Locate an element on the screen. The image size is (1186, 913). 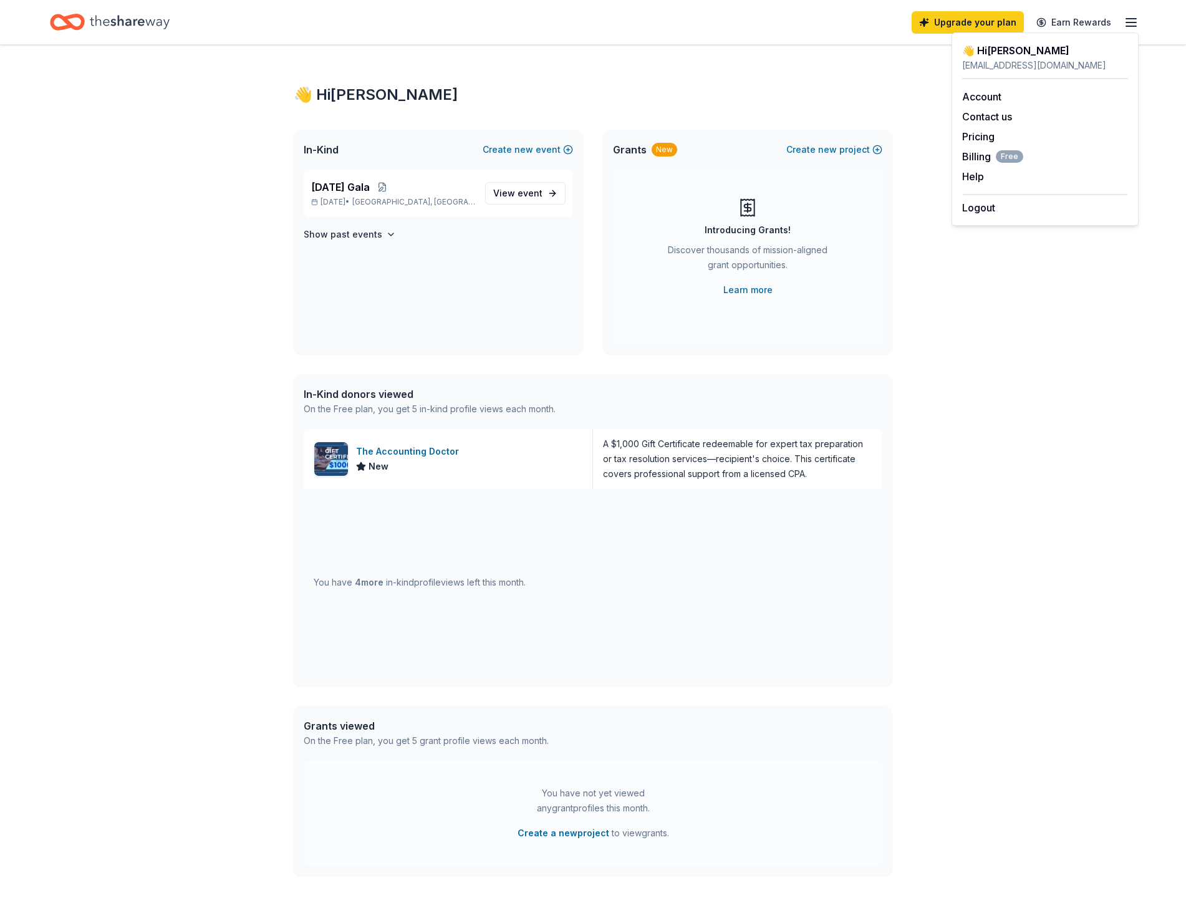
a: Account is located at coordinates (981, 97).